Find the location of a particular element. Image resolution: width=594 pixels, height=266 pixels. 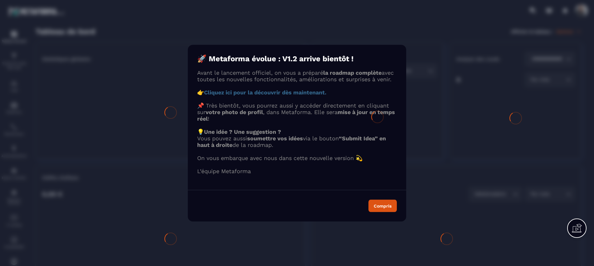

p: Avant le lancement officiel, on vous a préparé avec toutes les nouvelles fonctionnalités, amélior... is located at coordinates (297, 76).